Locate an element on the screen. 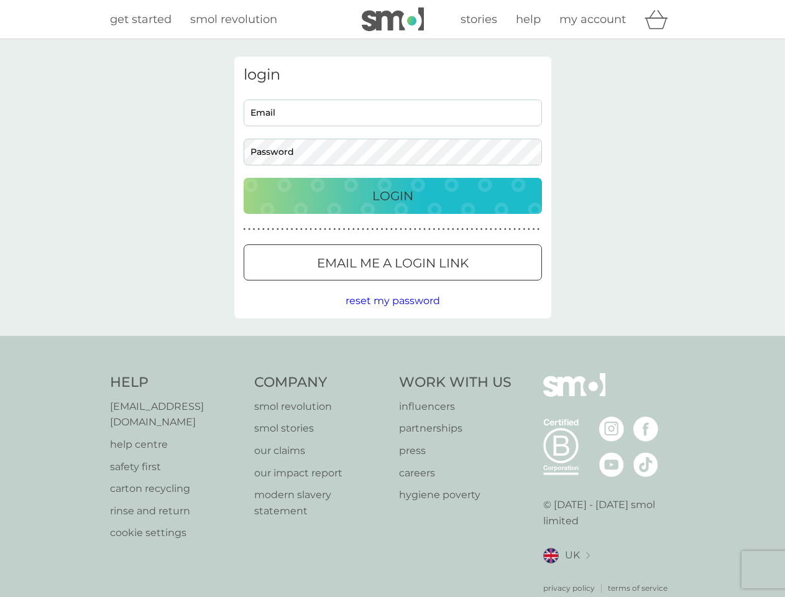 This screenshot has height=597, width=785. a: help centre is located at coordinates (176, 445).